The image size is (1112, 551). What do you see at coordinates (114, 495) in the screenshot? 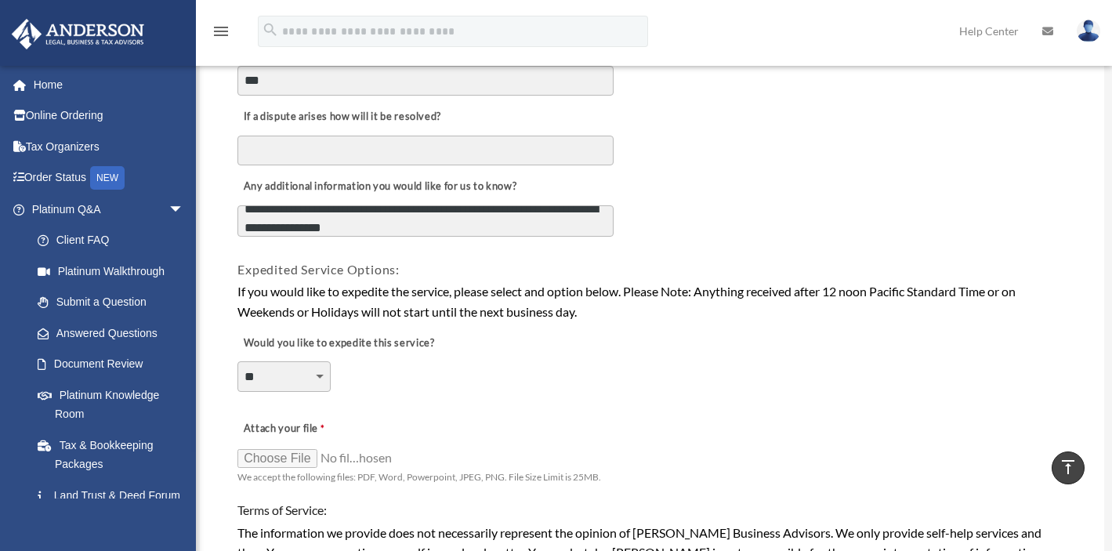
I see `a: Land Trust & Deed Forum` at bounding box center [114, 495].